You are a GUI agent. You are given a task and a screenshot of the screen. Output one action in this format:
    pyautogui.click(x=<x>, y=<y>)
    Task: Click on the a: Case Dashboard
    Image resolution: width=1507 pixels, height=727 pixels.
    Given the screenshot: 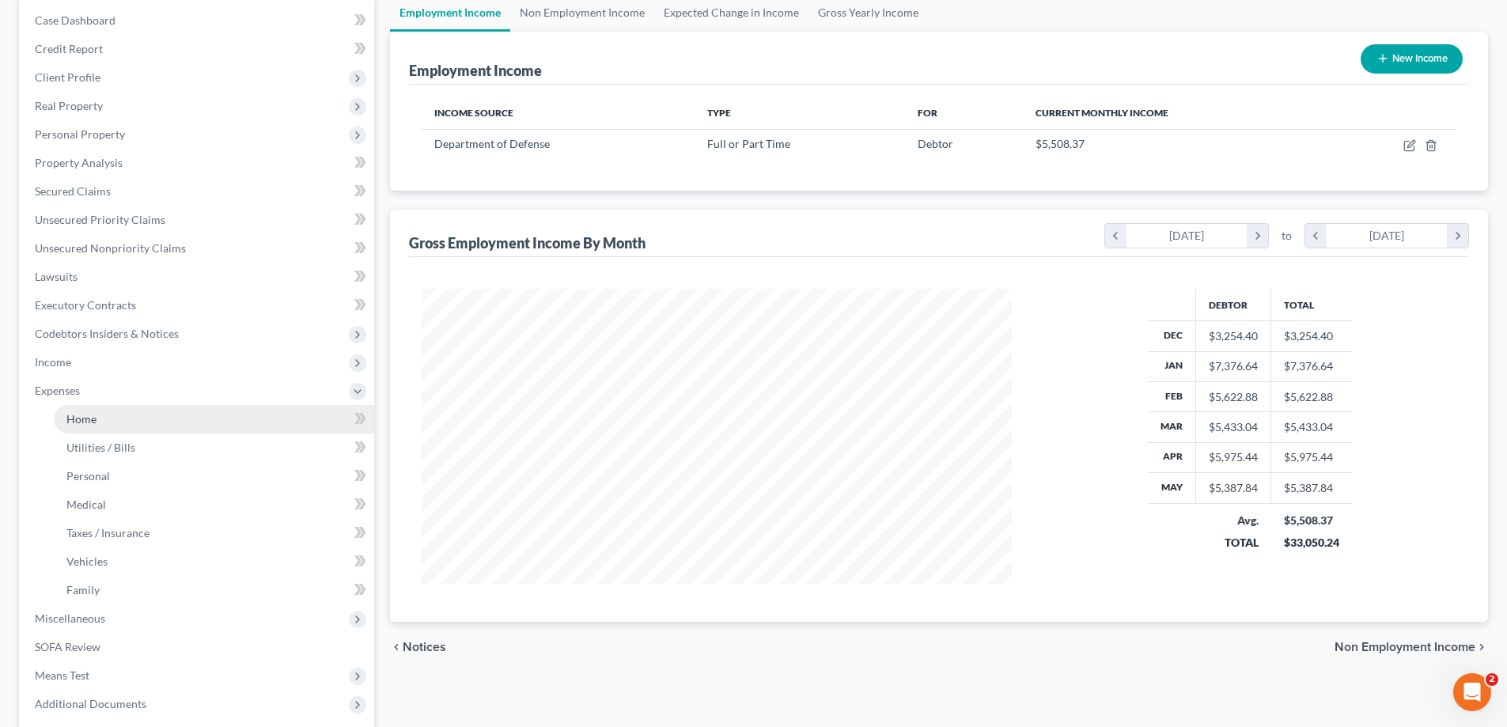 What is the action you would take?
    pyautogui.click(x=198, y=21)
    